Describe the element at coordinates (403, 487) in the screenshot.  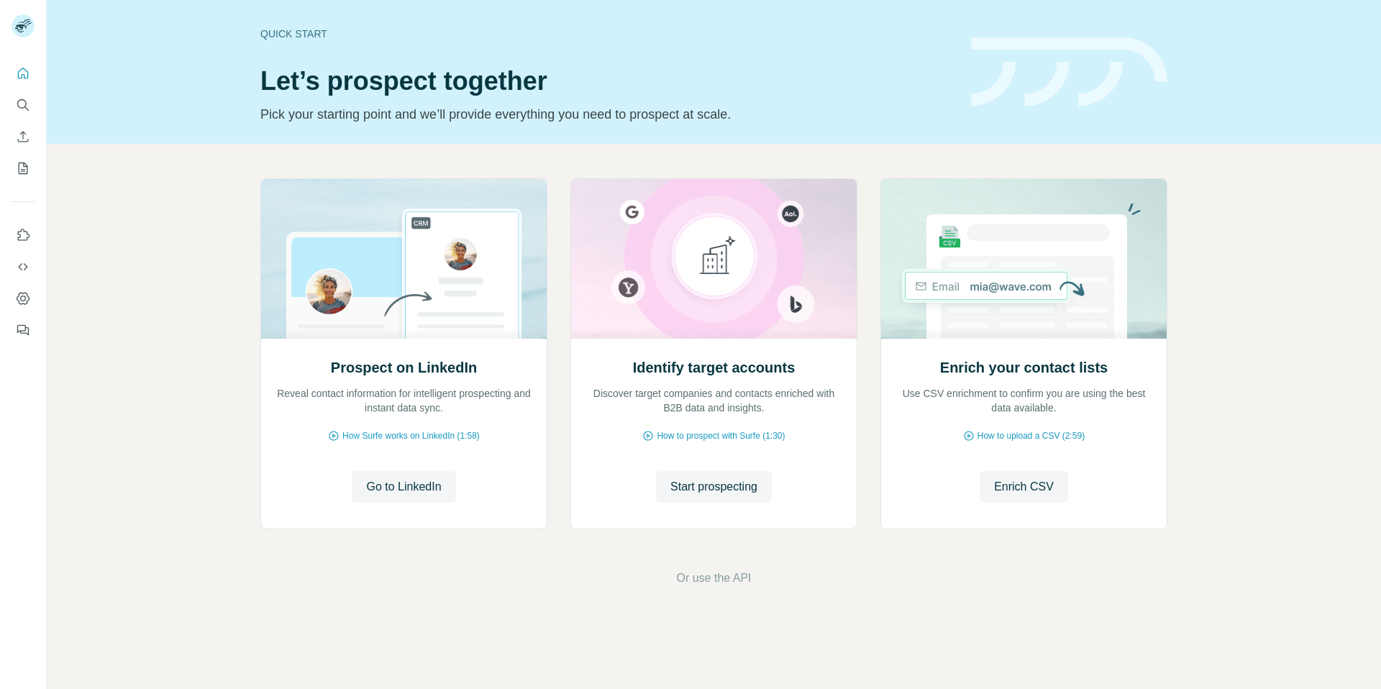
I see `button: Go to LinkedIn` at that location.